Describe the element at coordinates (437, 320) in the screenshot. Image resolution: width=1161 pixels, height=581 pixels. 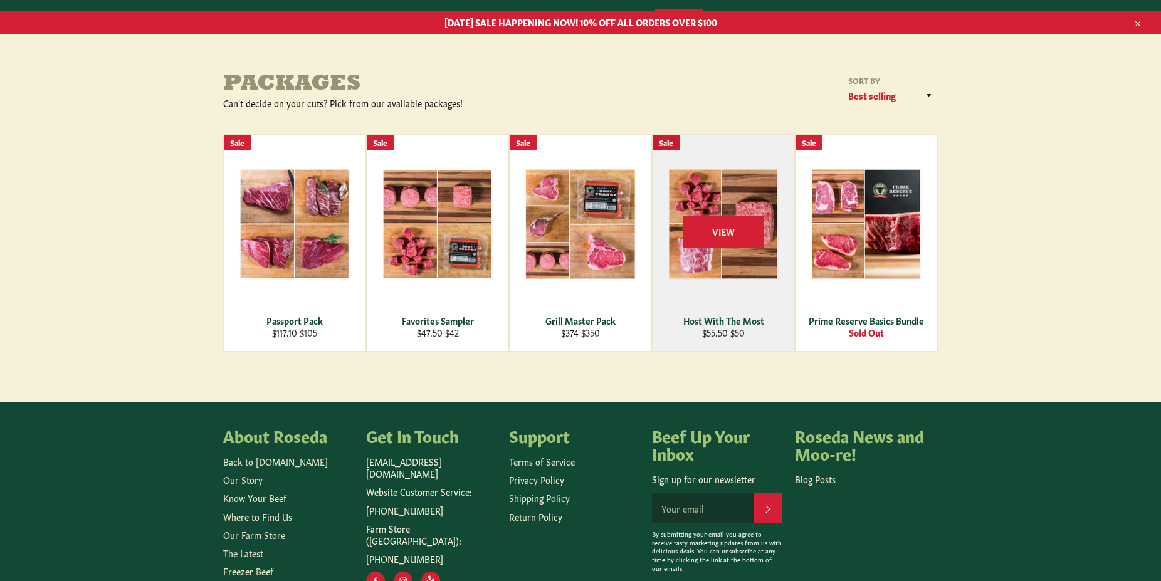
I see `div: Favorites Sampler` at that location.